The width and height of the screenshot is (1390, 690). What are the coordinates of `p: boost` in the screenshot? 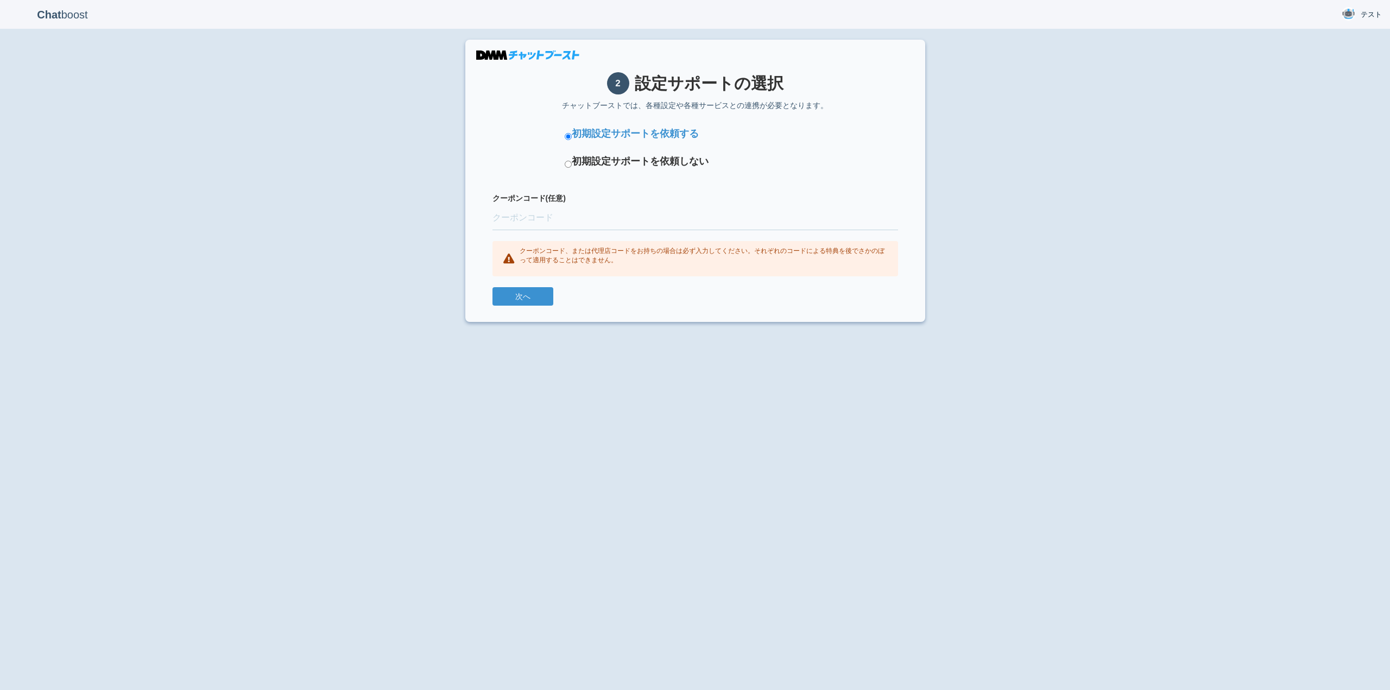 It's located at (62, 15).